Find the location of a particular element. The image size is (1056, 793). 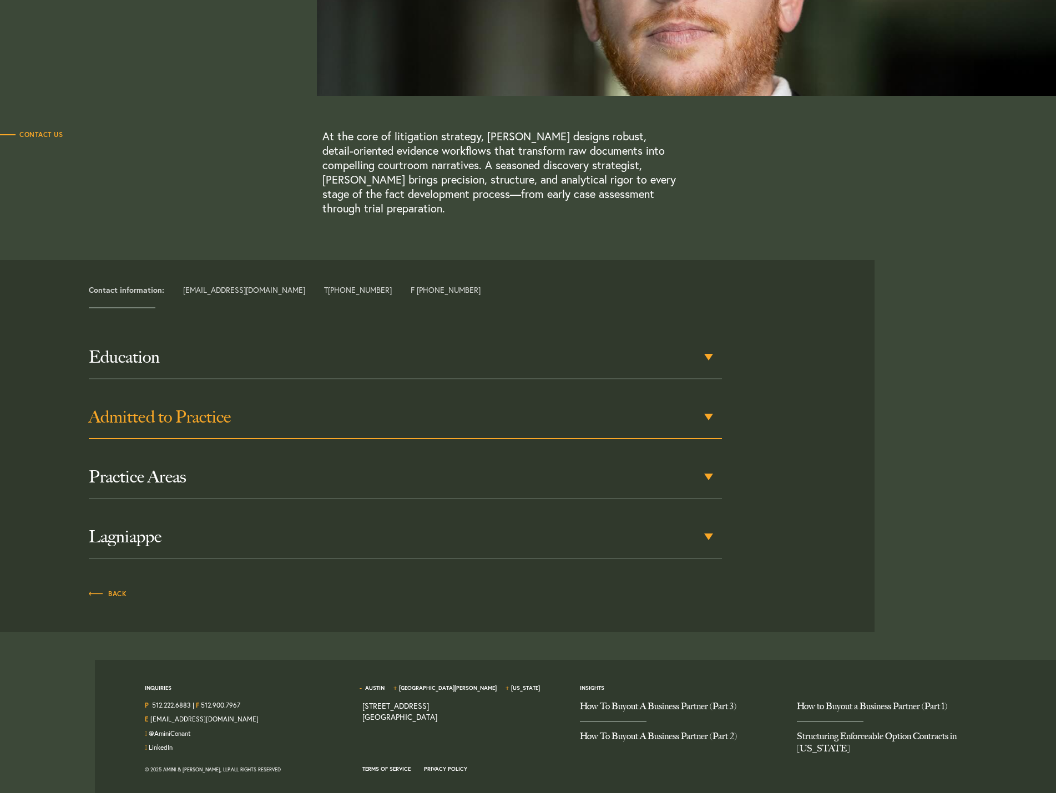

a: View on map is located at coordinates (399, 711).